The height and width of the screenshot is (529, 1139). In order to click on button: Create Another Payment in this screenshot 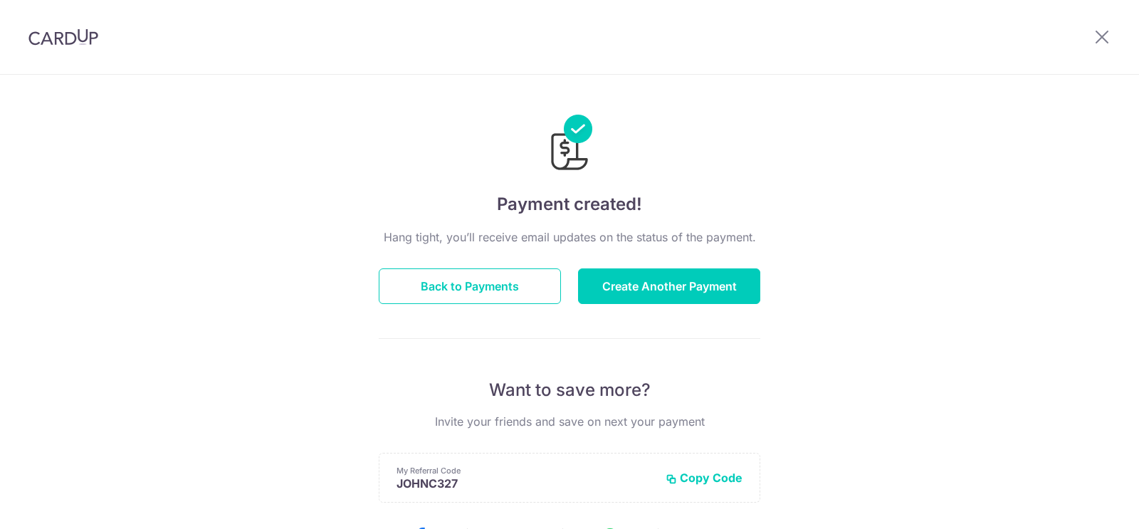, I will do `click(669, 286)`.